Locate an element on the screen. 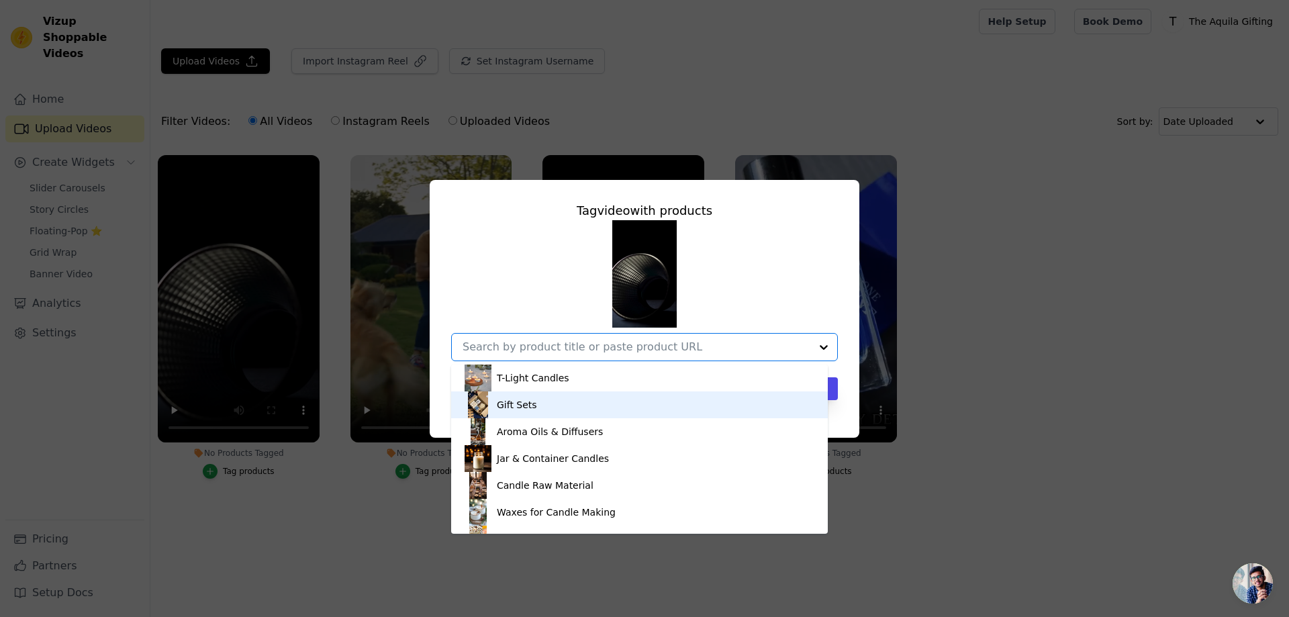 Image resolution: width=1289 pixels, height=617 pixels. img: tn-ecab9d03304f43eaa8545b99a556dec7.png is located at coordinates (644, 274).